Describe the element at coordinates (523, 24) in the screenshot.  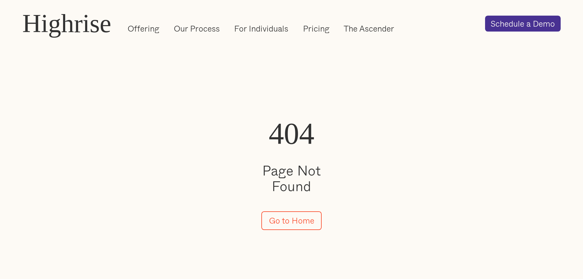
I see `a: Schedule a Demo` at that location.